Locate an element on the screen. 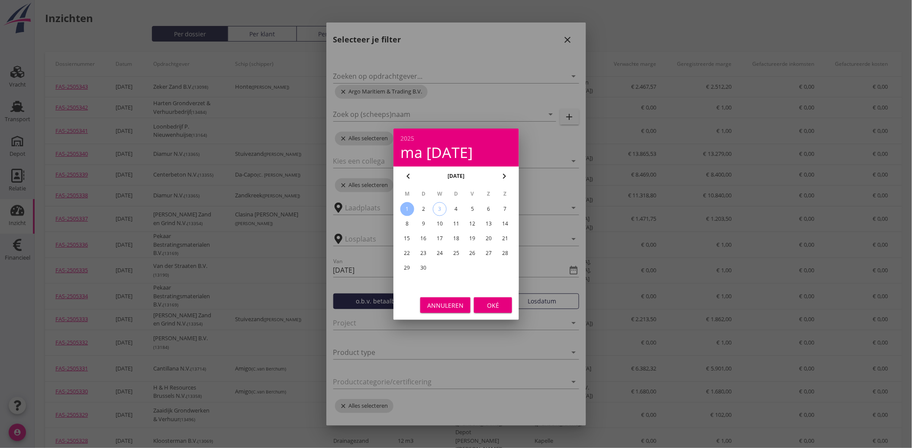  div: 27 is located at coordinates (489, 253).